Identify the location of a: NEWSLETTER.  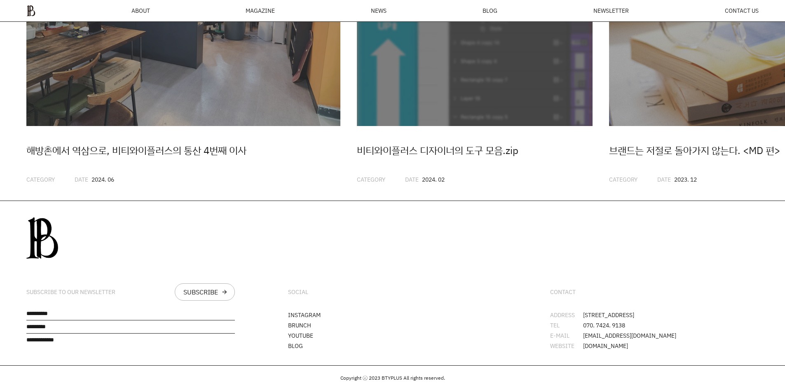
(611, 11).